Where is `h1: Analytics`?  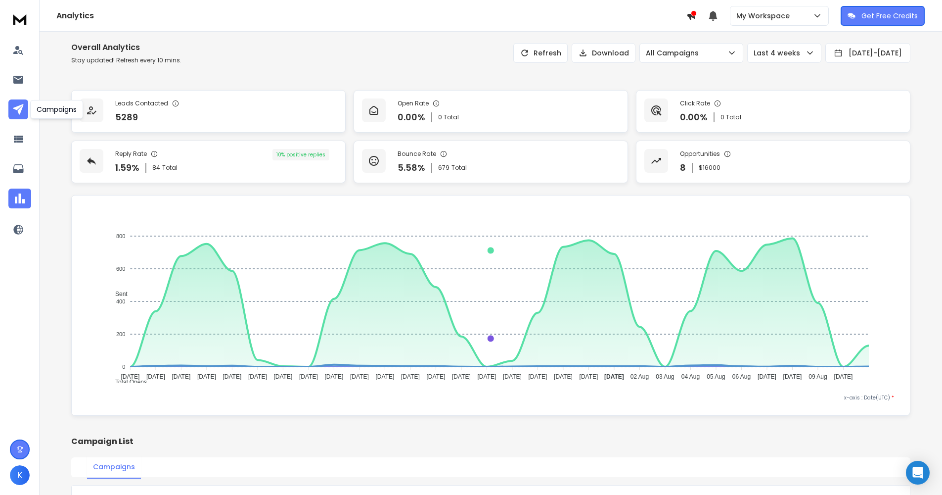
h1: Analytics is located at coordinates (371, 16).